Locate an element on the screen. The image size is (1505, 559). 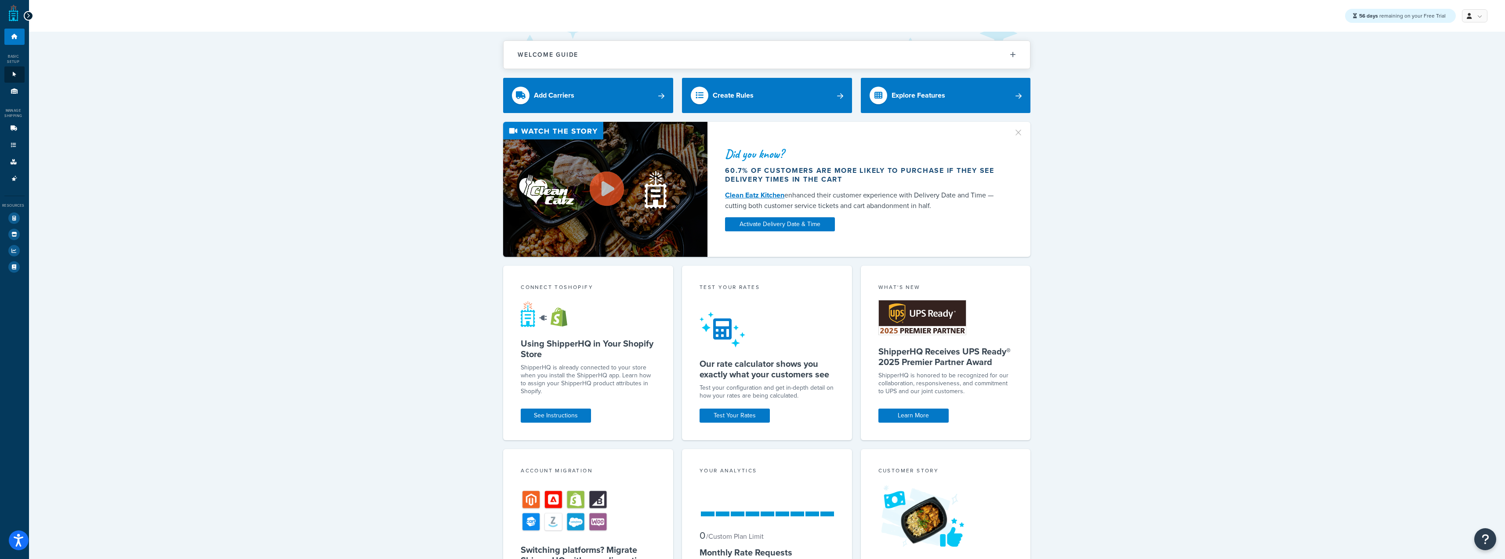
span: 0 is located at coordinates (702, 535).